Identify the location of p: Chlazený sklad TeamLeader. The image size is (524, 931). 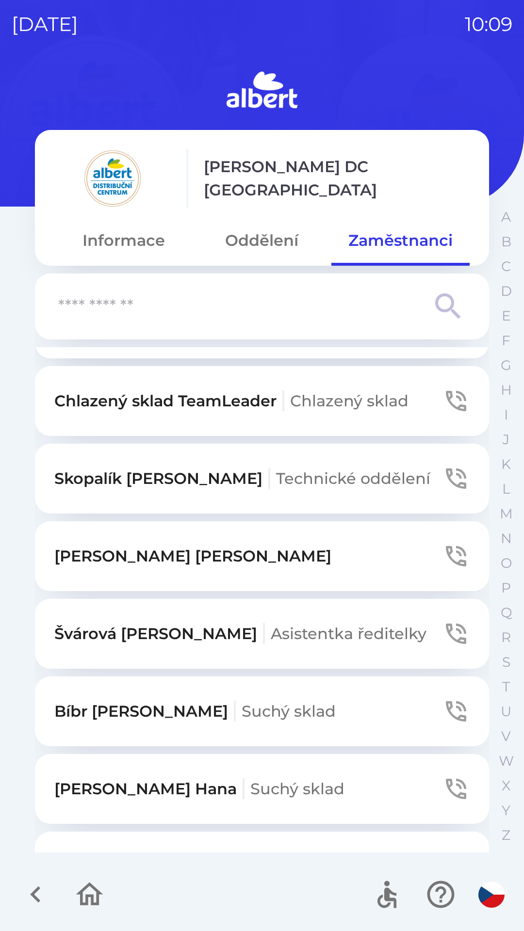
(231, 401).